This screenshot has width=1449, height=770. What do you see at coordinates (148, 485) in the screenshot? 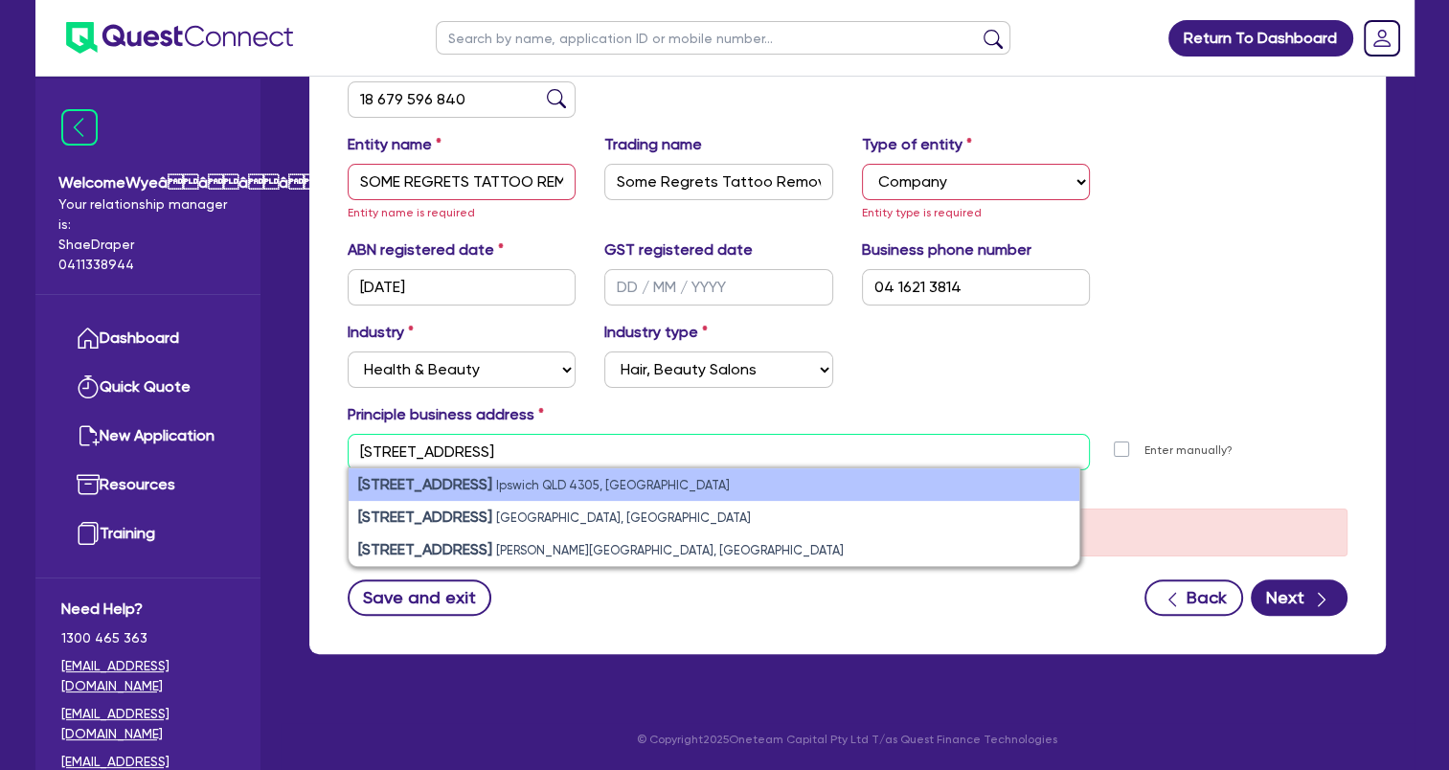
I see `a: Resources` at bounding box center [148, 485].